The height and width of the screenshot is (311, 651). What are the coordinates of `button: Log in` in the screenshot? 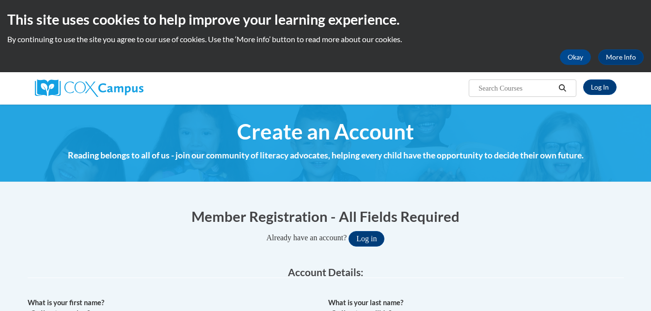 It's located at (366, 239).